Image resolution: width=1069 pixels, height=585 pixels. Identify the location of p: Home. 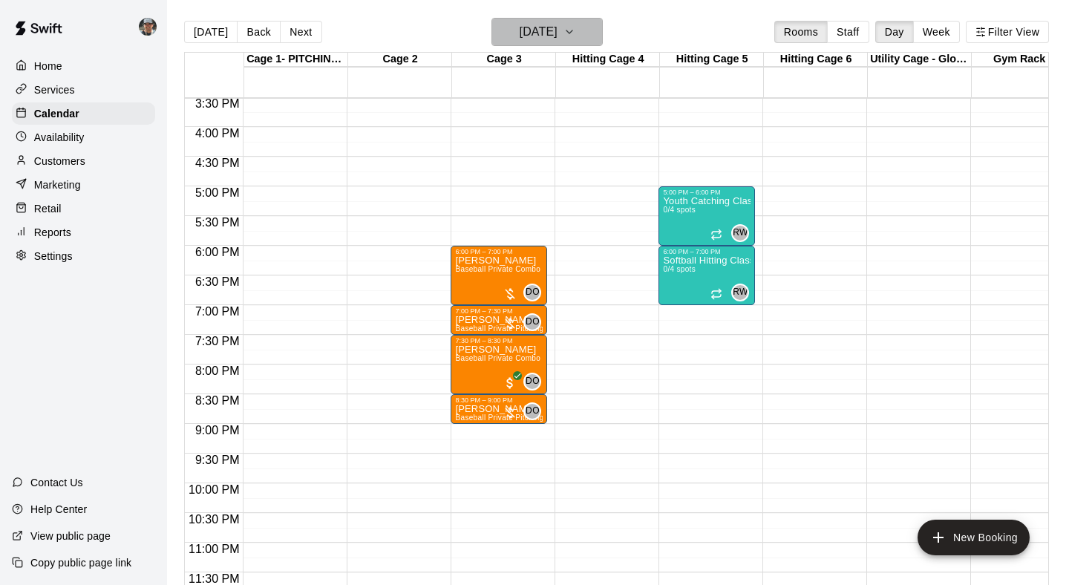
(48, 66).